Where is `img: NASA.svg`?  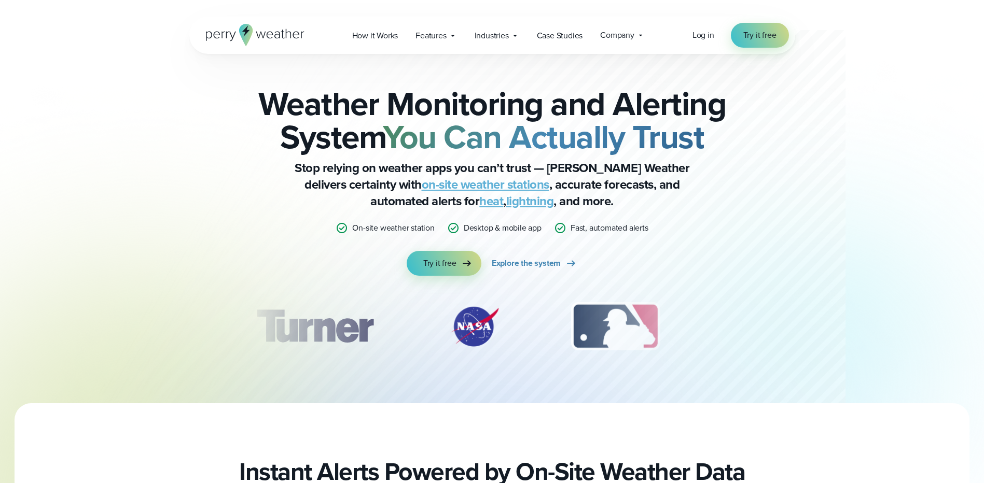
img: NASA.svg is located at coordinates (474, 327).